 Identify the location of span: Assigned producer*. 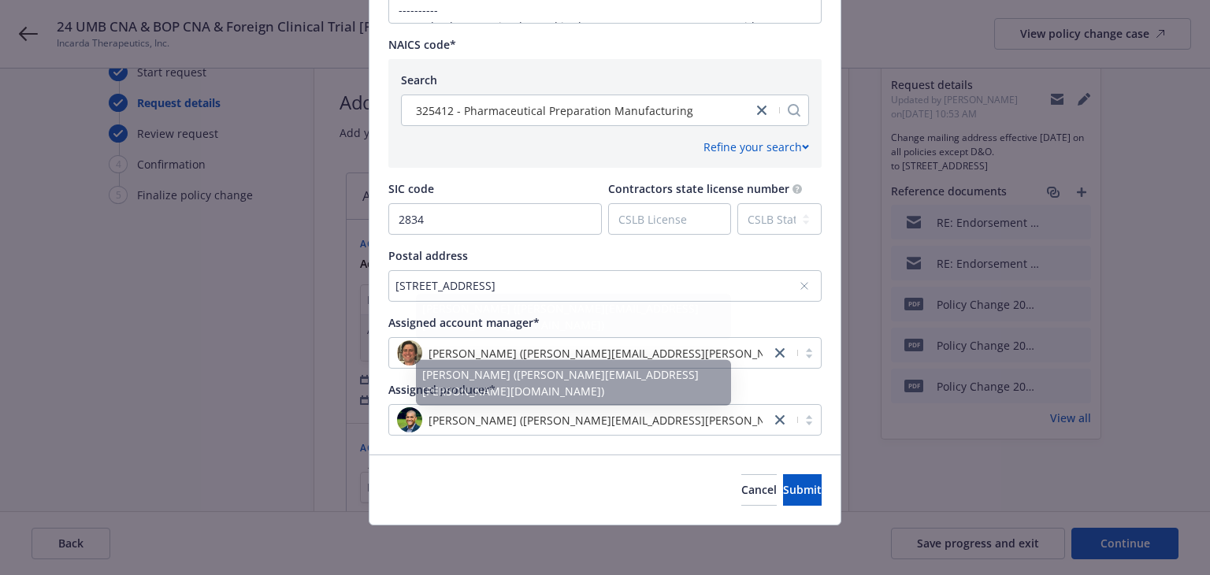
(442, 389).